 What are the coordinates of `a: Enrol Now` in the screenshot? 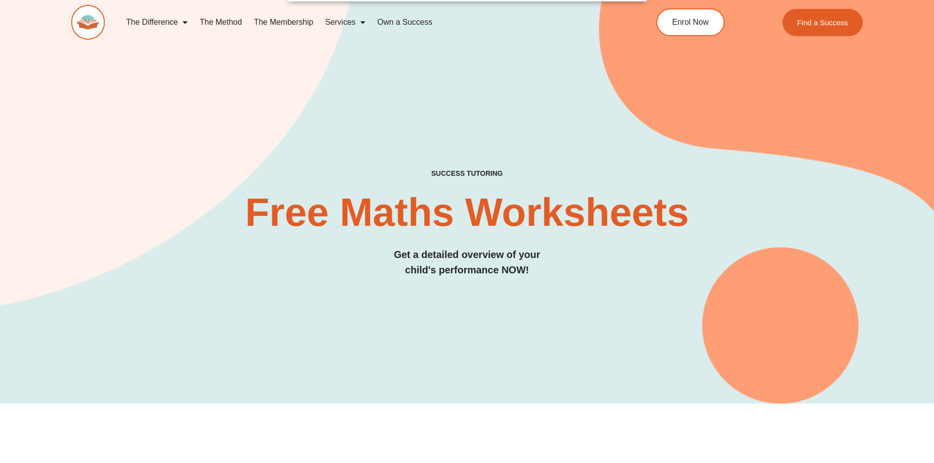 It's located at (691, 22).